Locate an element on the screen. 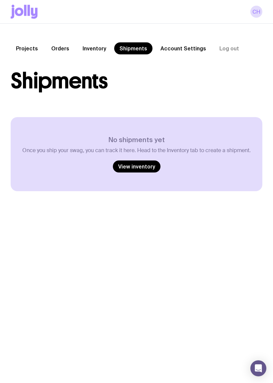 This screenshot has height=383, width=273. a: Shipments is located at coordinates (133, 48).